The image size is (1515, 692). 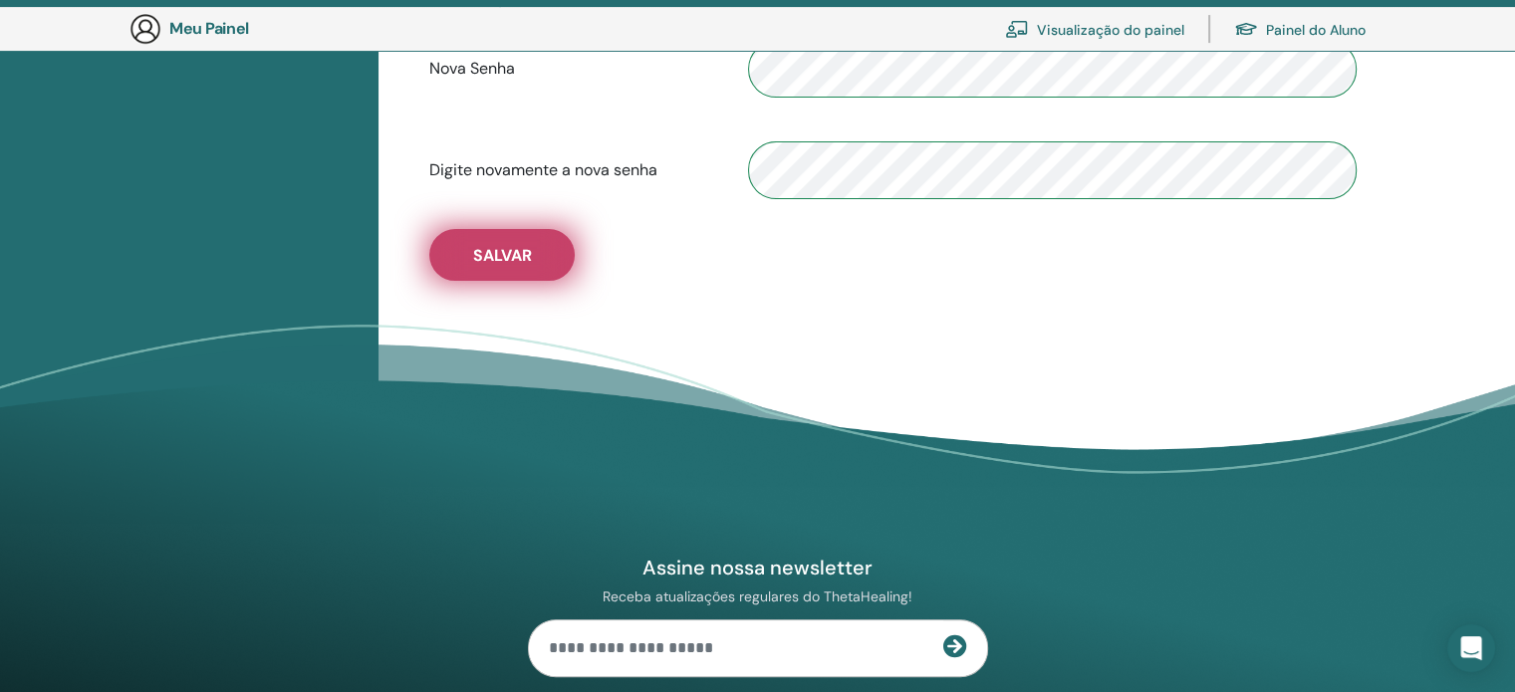 What do you see at coordinates (145, 29) in the screenshot?
I see `img: generic-user-icon.jpg` at bounding box center [145, 29].